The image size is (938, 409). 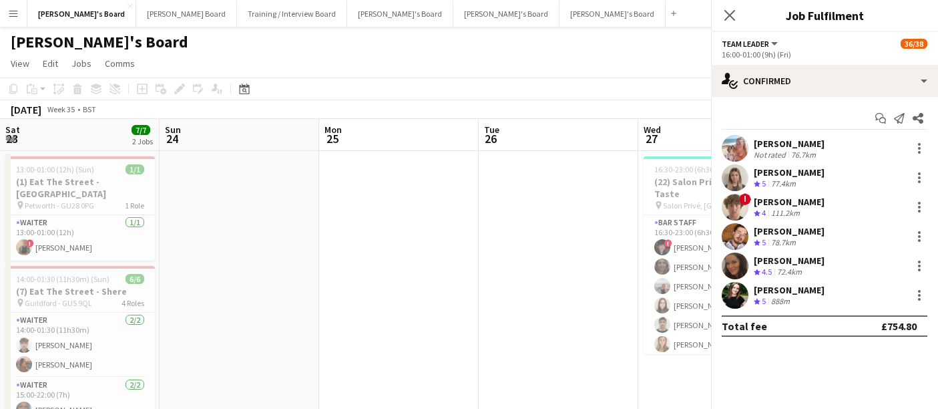 I want to click on span: TEAM LEADER, so click(x=745, y=43).